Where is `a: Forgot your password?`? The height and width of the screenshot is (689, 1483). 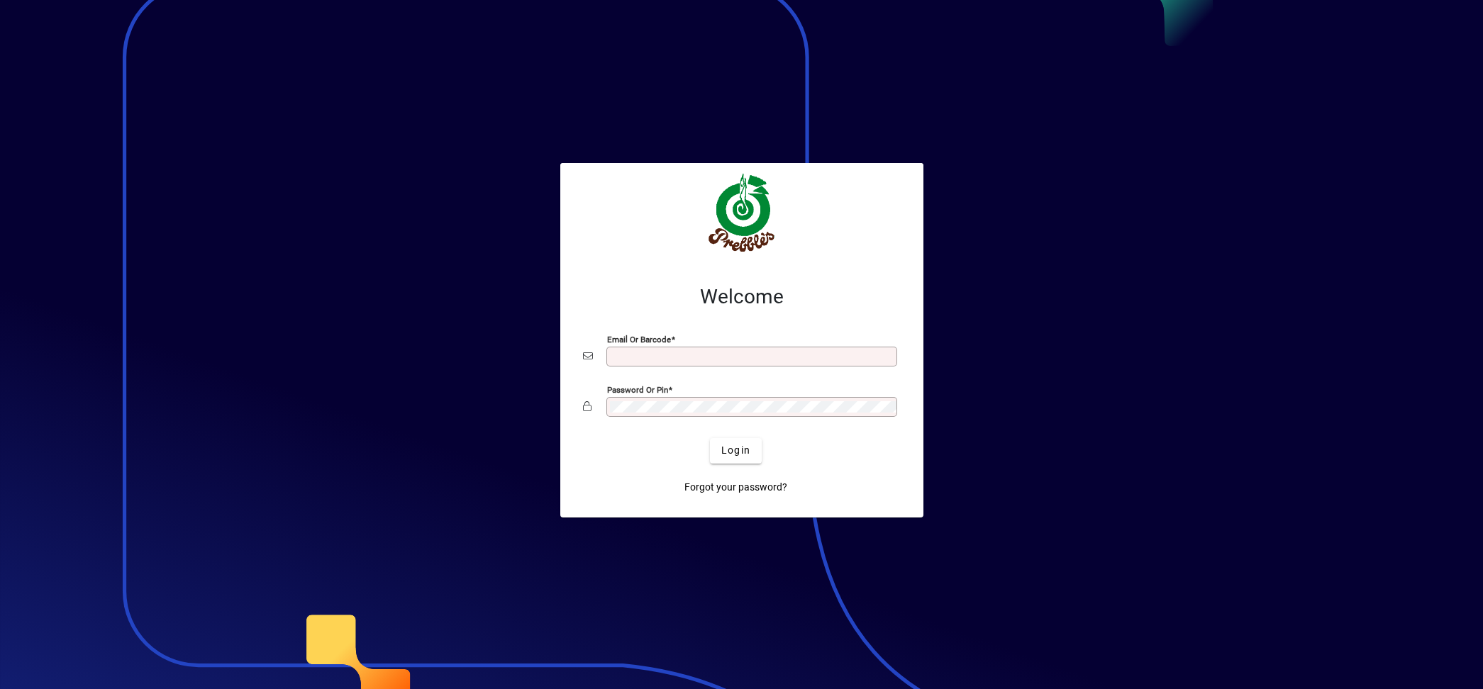 a: Forgot your password? is located at coordinates (735, 488).